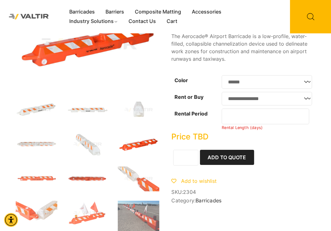  I want to click on bdi: Price TBD, so click(190, 137).